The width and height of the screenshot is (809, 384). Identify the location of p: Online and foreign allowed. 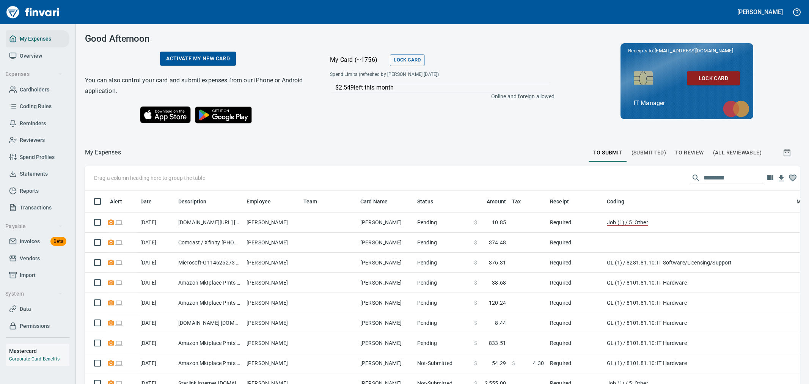
(439, 96).